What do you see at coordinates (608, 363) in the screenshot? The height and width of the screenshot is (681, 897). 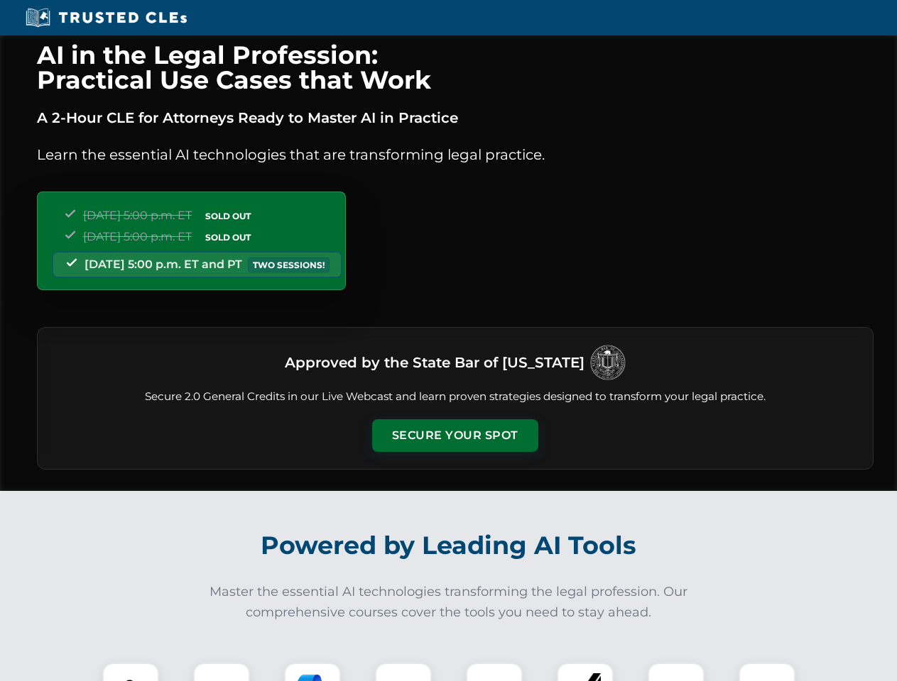 I see `img: Logo` at bounding box center [608, 363].